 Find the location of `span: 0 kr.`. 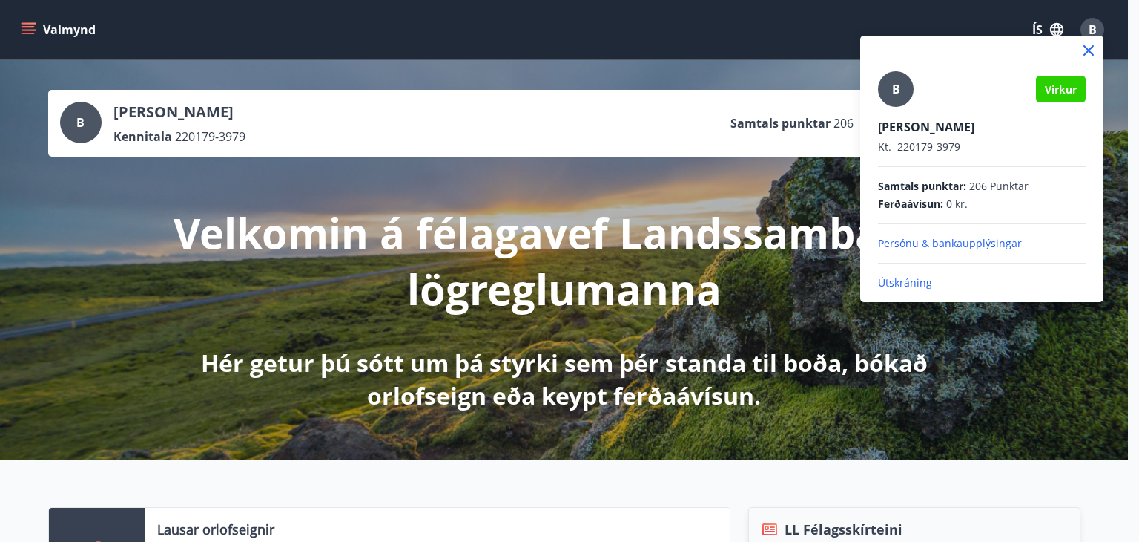

span: 0 kr. is located at coordinates (957, 204).